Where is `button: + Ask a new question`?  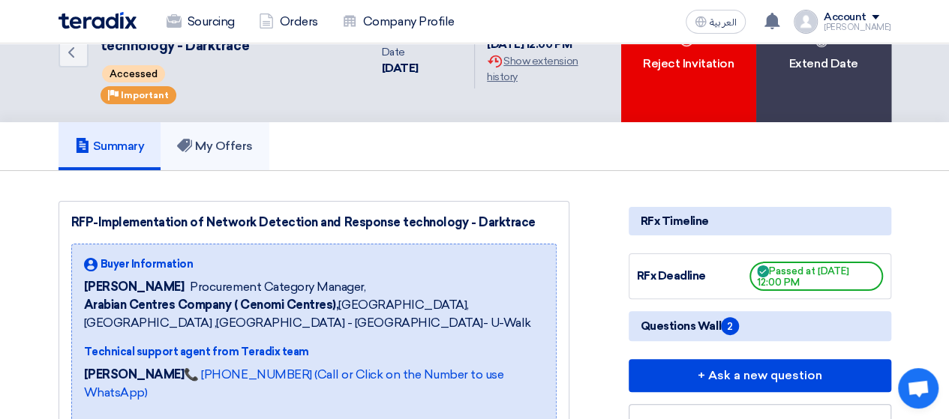 button: + Ask a new question is located at coordinates (760, 376).